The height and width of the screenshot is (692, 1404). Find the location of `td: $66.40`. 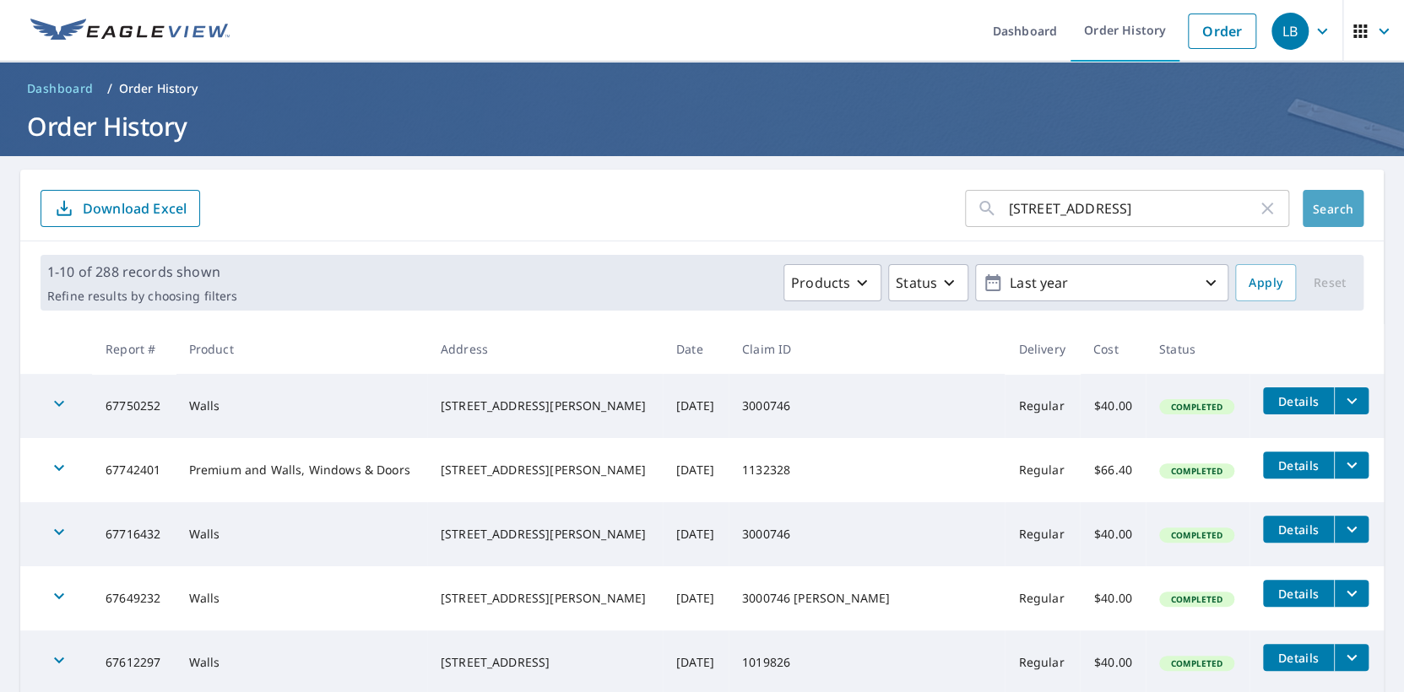

td: $66.40 is located at coordinates (1113, 470).